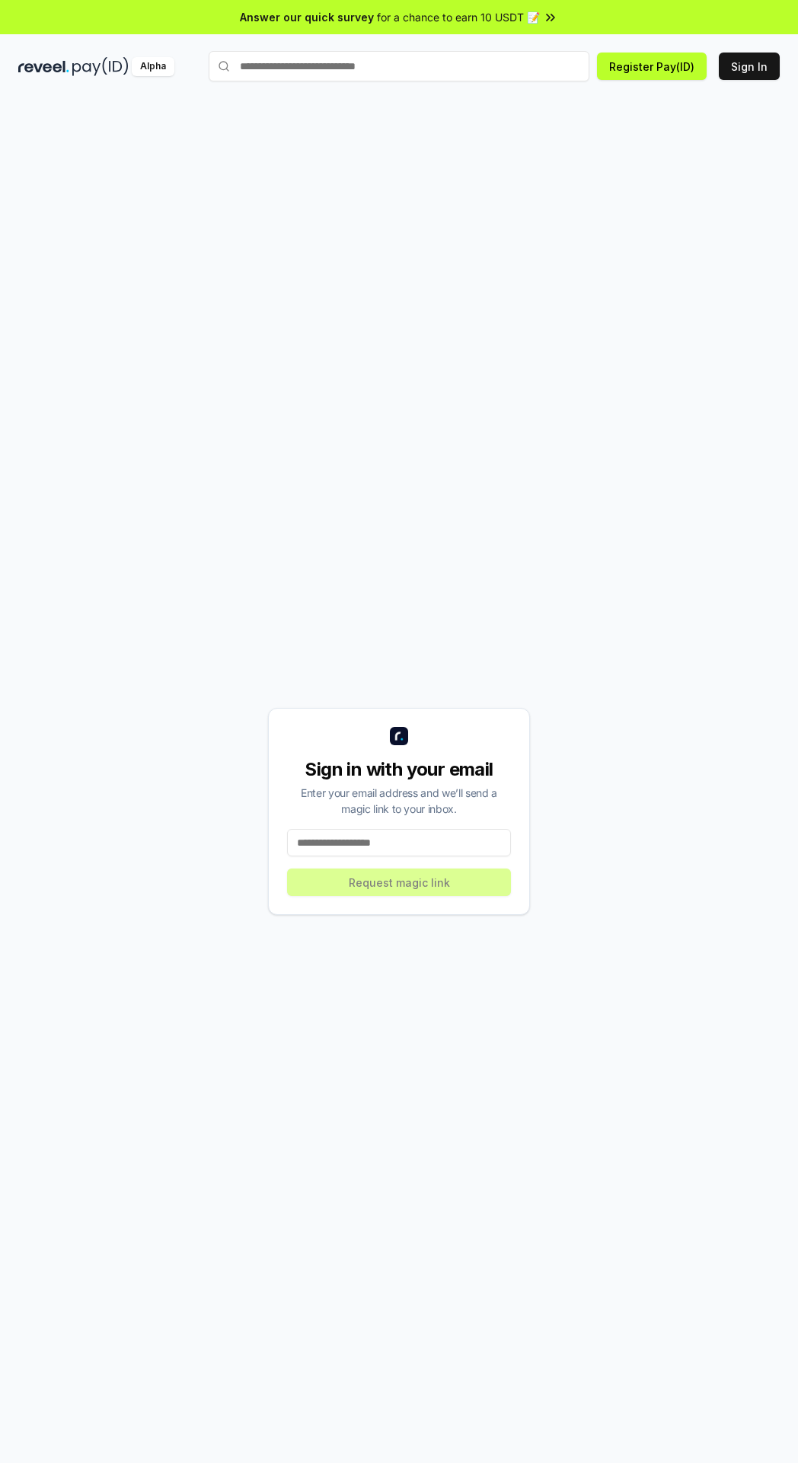  Describe the element at coordinates (399, 801) in the screenshot. I see `div: Enter your email address and we’ll send a magic link to your inbox.` at that location.